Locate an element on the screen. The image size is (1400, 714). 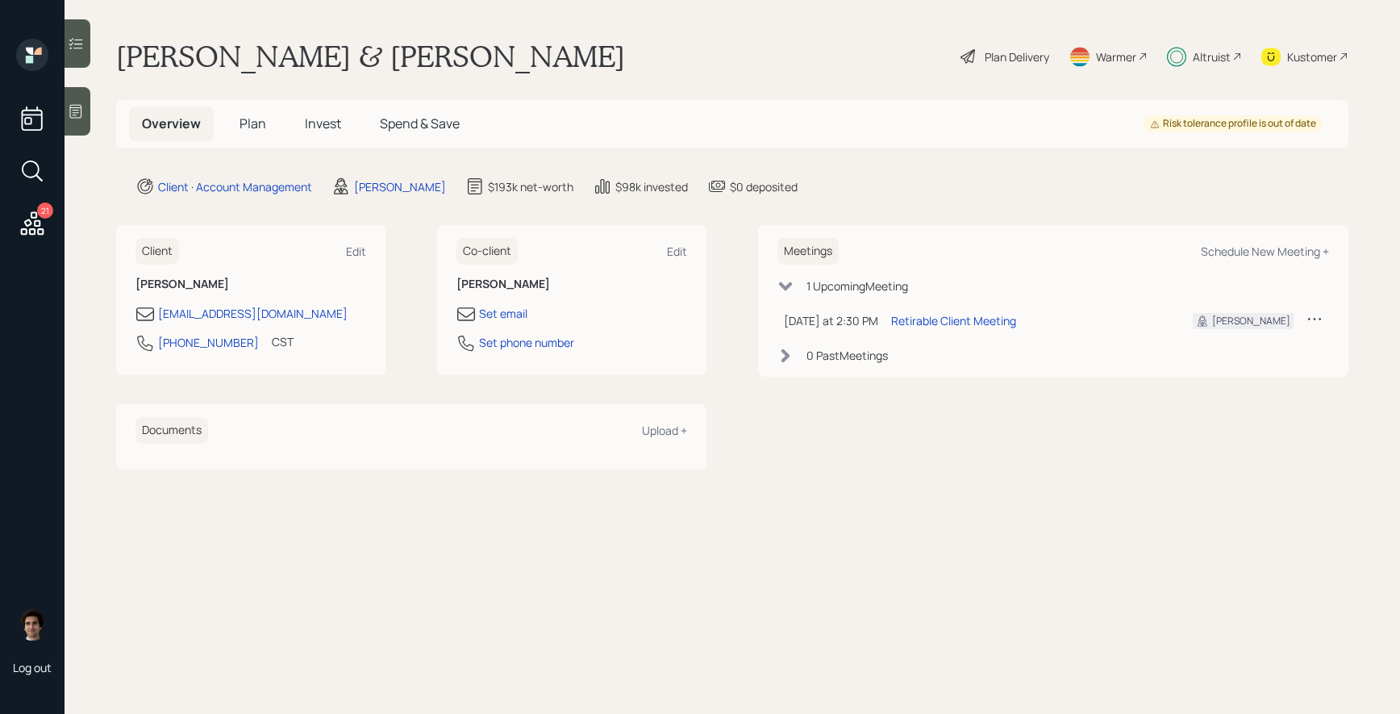
div: Schedule New Meeting + is located at coordinates (1264, 251).